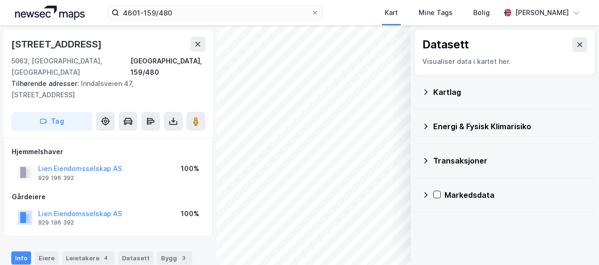 The width and height of the screenshot is (599, 265). I want to click on div: Markedsdata, so click(516, 195).